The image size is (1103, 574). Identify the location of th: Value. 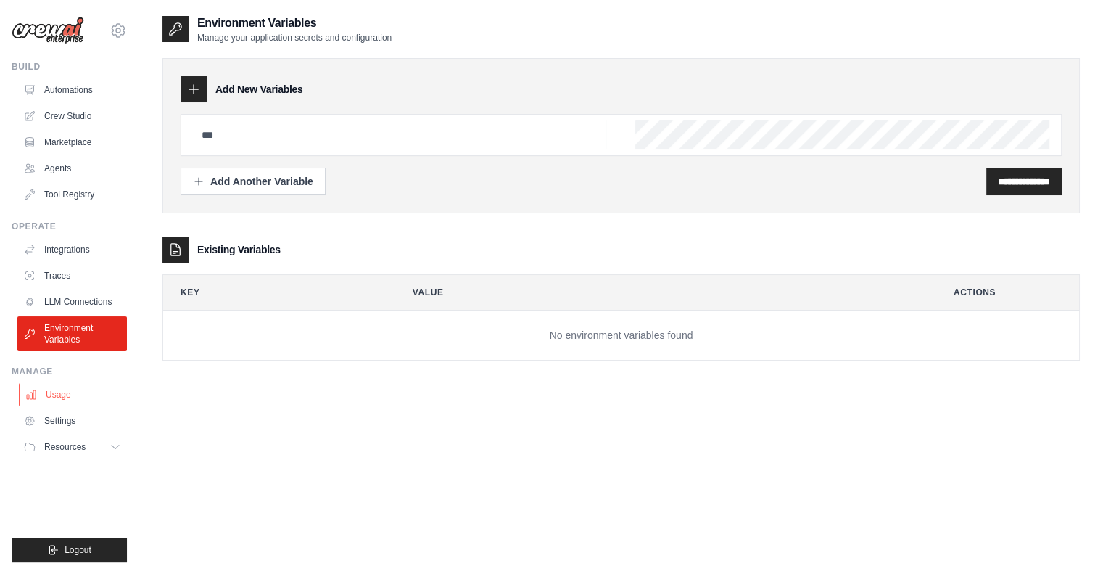
(660, 292).